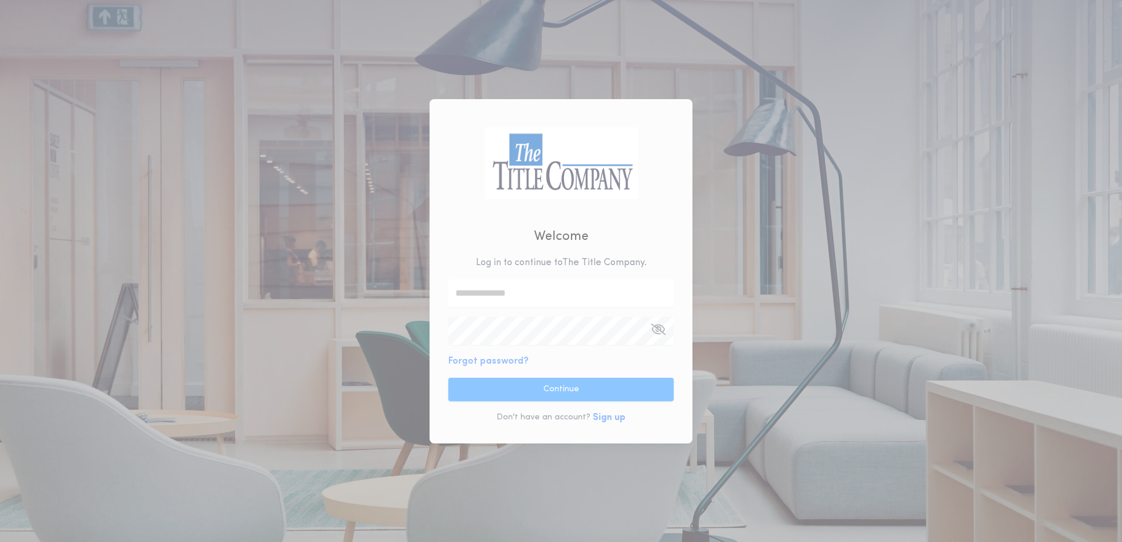  Describe the element at coordinates (561, 390) in the screenshot. I see `button: Continue` at that location.